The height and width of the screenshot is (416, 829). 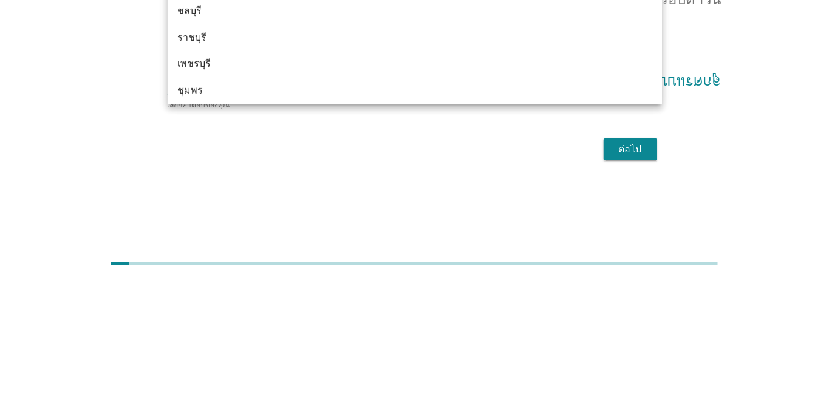 I want to click on font: เพชรบูรณ์, so click(x=199, y=68).